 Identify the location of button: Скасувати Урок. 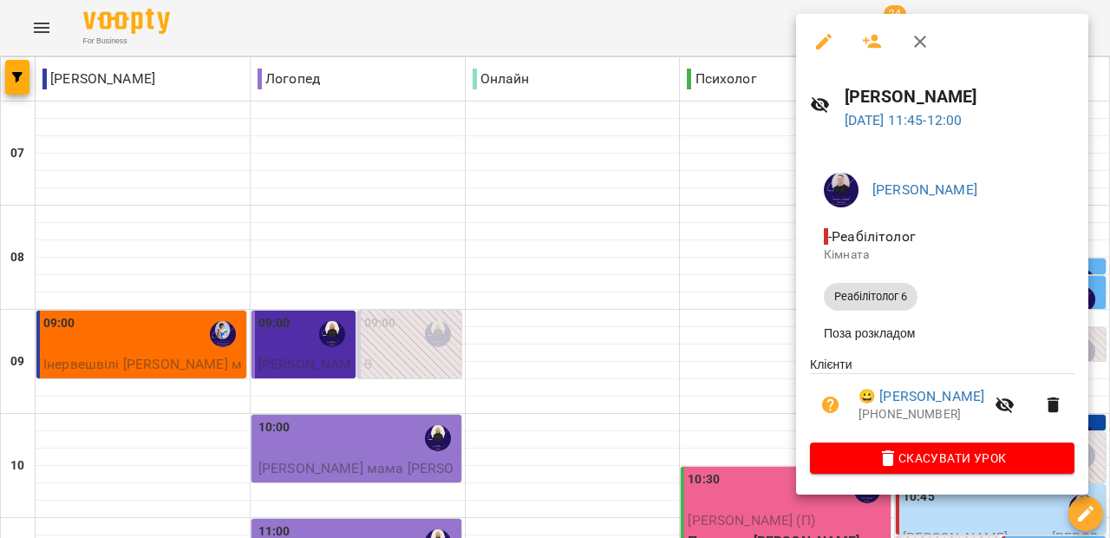
(942, 458).